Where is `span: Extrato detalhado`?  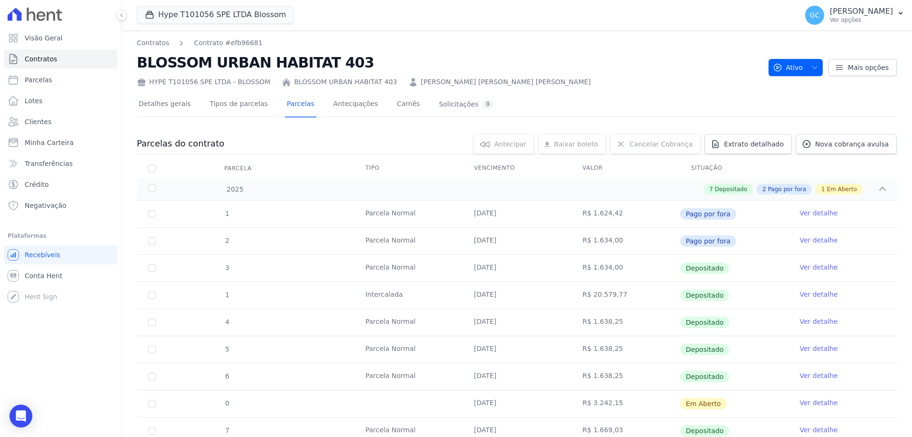
span: Extrato detalhado is located at coordinates (754, 144).